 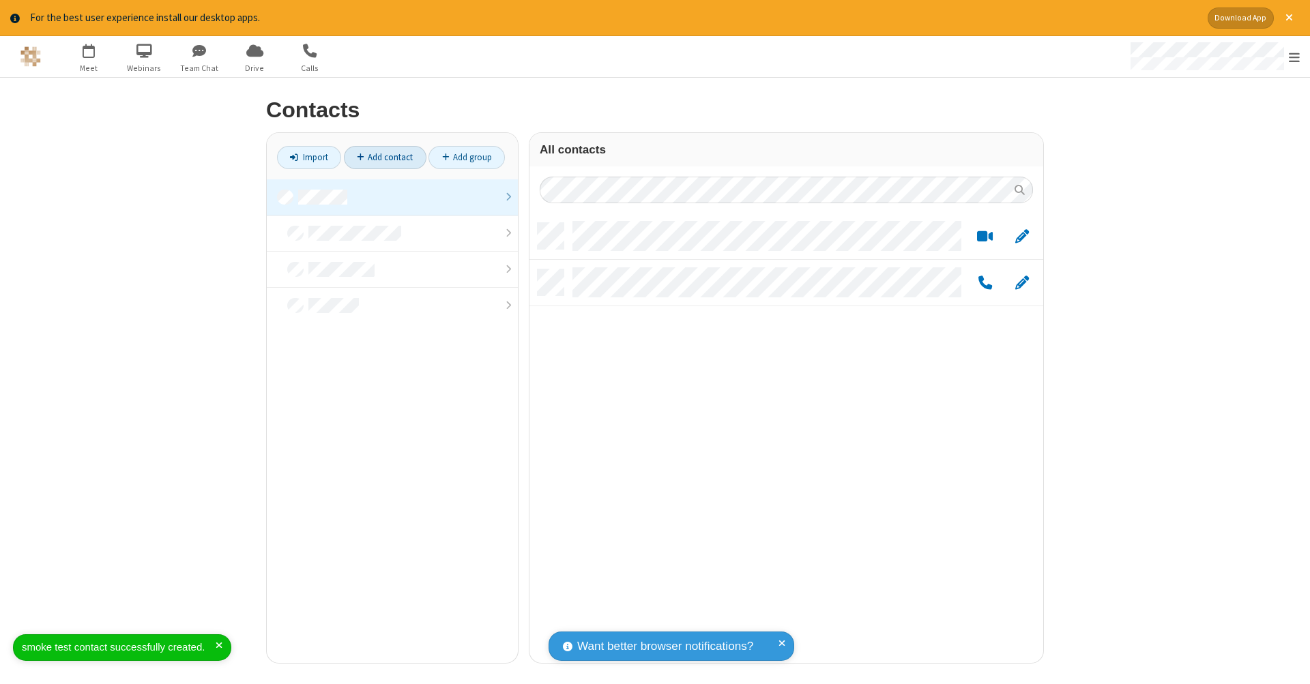 What do you see at coordinates (985, 283) in the screenshot?
I see `button: Call by phone` at bounding box center [985, 283].